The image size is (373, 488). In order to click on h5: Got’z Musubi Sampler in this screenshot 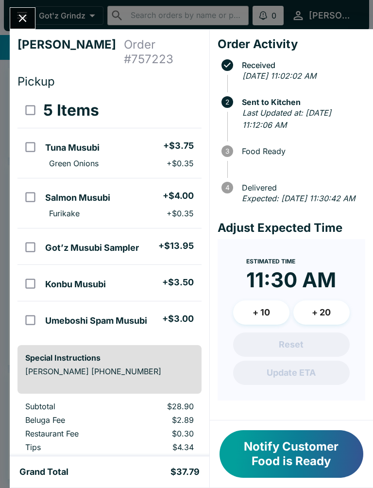, I will do `click(92, 248)`.